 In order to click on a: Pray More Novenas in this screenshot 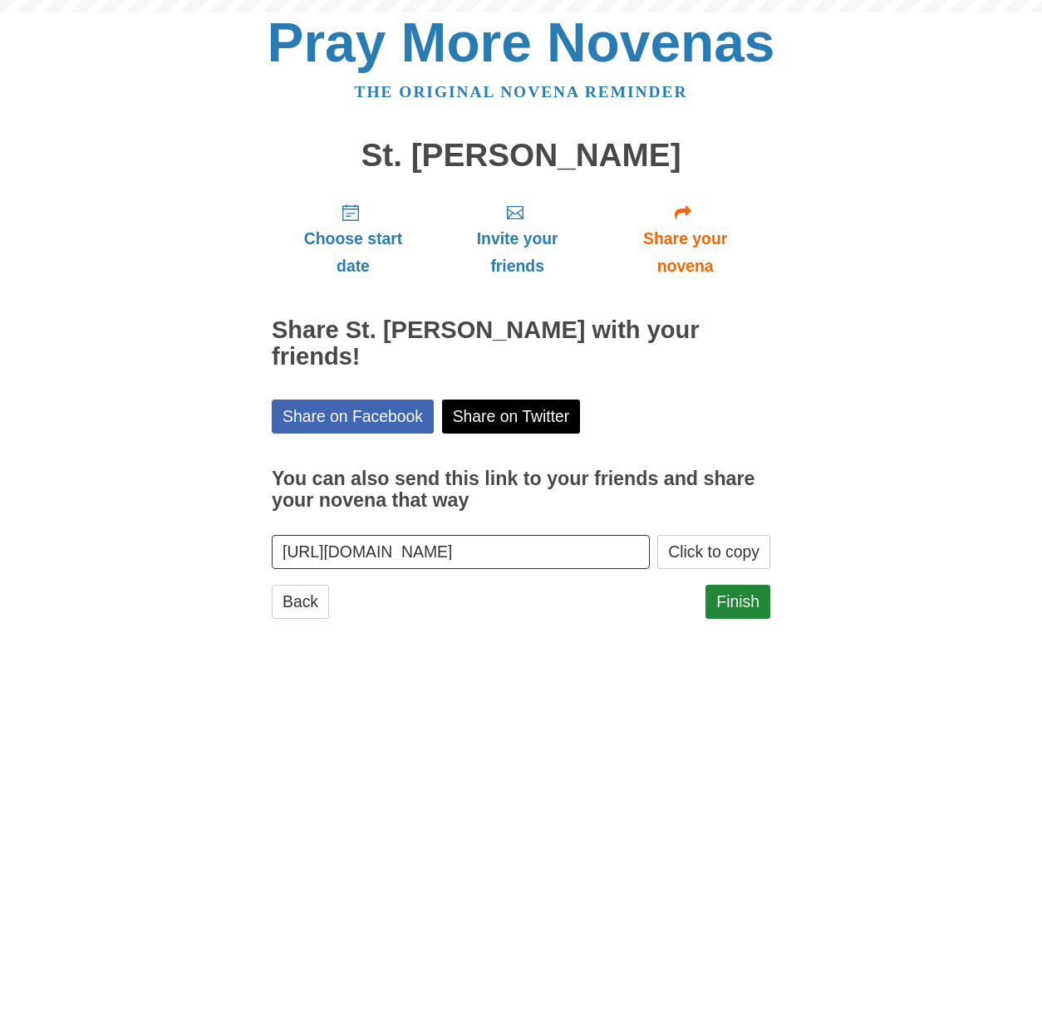, I will do `click(521, 42)`.